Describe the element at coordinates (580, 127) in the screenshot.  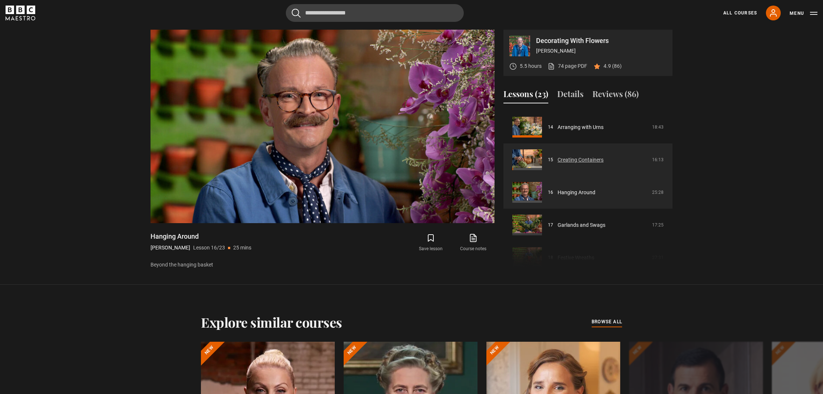
I see `a: Arranging with Urns` at that location.